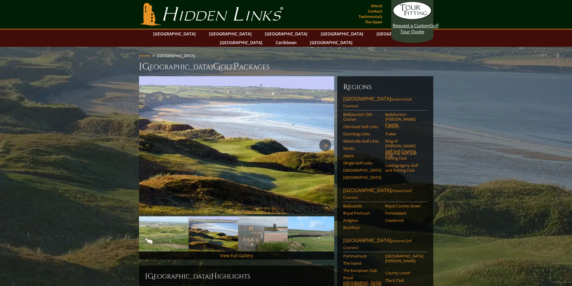 This screenshot has width=572, height=286. Describe the element at coordinates (373, 22) in the screenshot. I see `a: The Open` at that location.